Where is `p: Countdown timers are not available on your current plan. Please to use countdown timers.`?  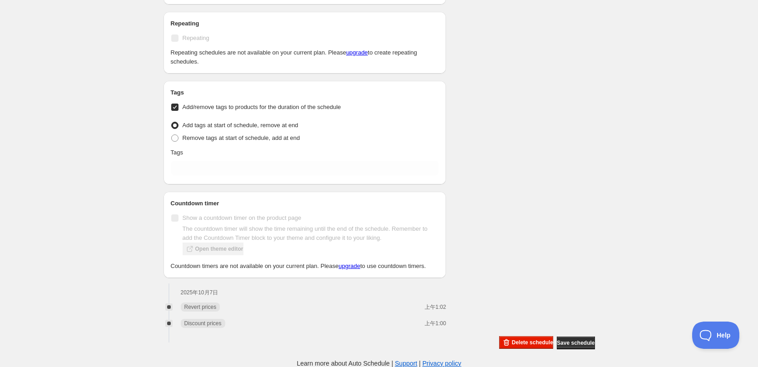 p: Countdown timers are not available on your current plan. Please to use countdown timers. is located at coordinates (305, 266).